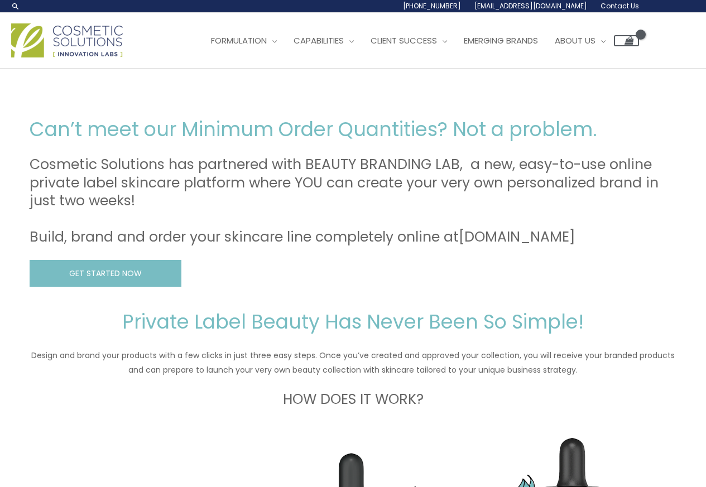  I want to click on a: Search icon link, so click(16, 6).